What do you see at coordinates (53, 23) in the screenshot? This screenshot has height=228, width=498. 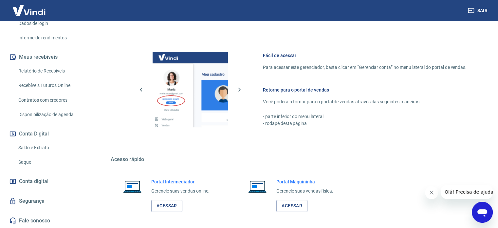 I see `a: Dados de login` at bounding box center [53, 23].